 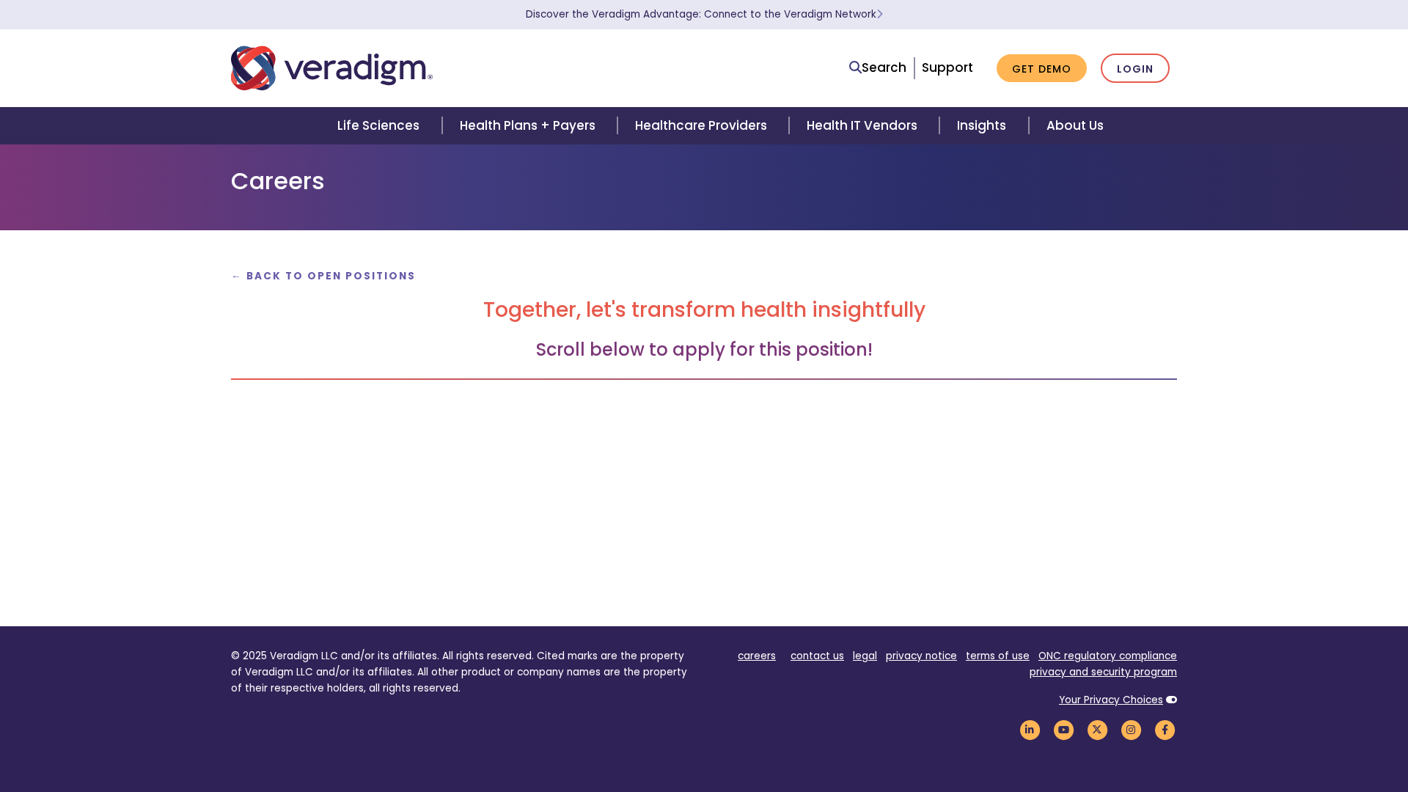 I want to click on a: Discover the Veradigm Advantage: Connect to the Veradigm NetworkLearn More, so click(x=704, y=14).